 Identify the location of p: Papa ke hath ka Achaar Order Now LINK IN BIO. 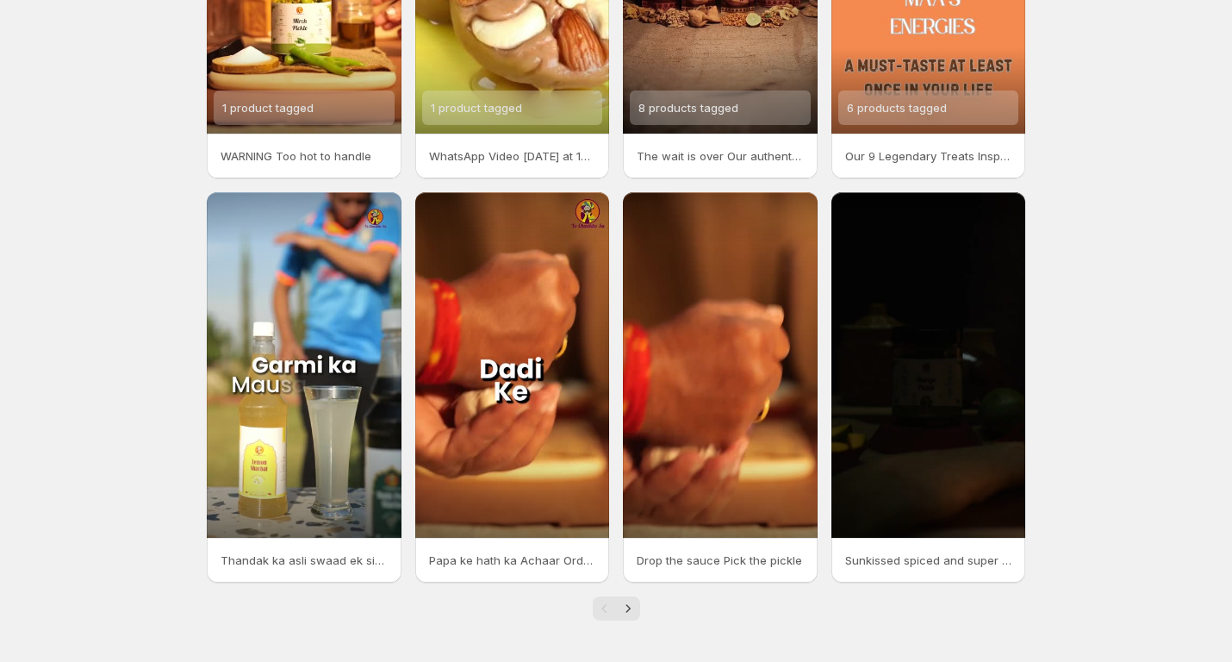
(513, 560).